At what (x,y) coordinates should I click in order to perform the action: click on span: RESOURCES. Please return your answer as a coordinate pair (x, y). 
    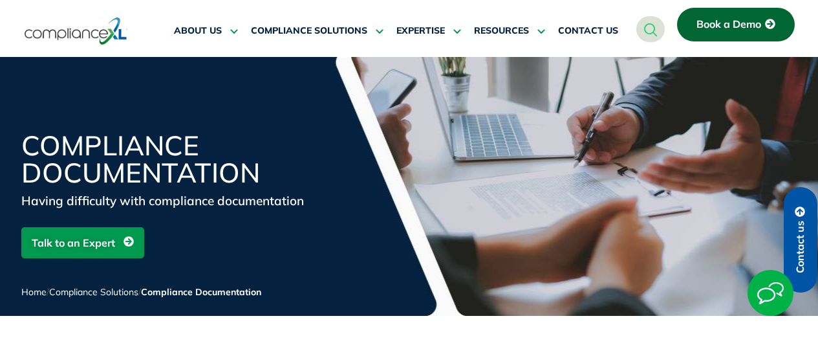
    Looking at the image, I should click on (501, 31).